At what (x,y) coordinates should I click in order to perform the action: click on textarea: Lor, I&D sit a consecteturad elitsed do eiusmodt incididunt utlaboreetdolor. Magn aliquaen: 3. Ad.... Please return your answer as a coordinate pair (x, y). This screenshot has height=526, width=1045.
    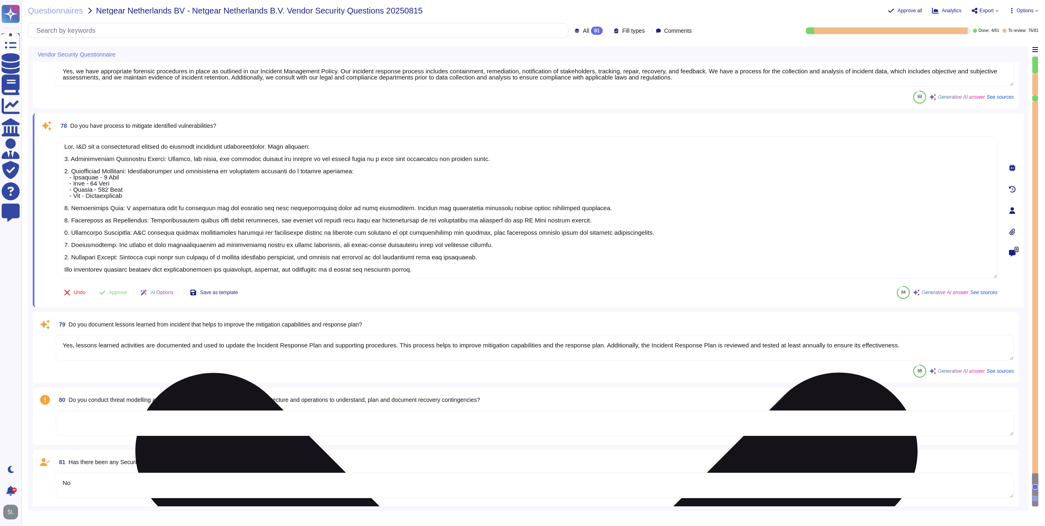
    Looking at the image, I should click on (527, 207).